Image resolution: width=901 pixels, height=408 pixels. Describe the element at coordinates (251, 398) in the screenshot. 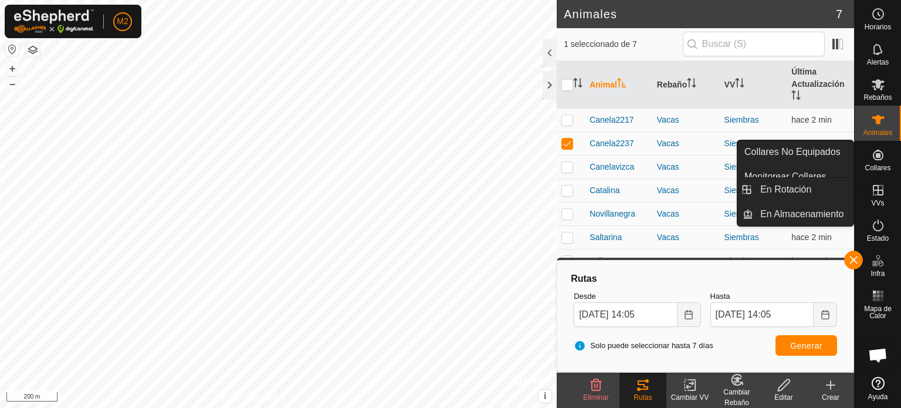

I see `a: Política de Privacidad` at that location.